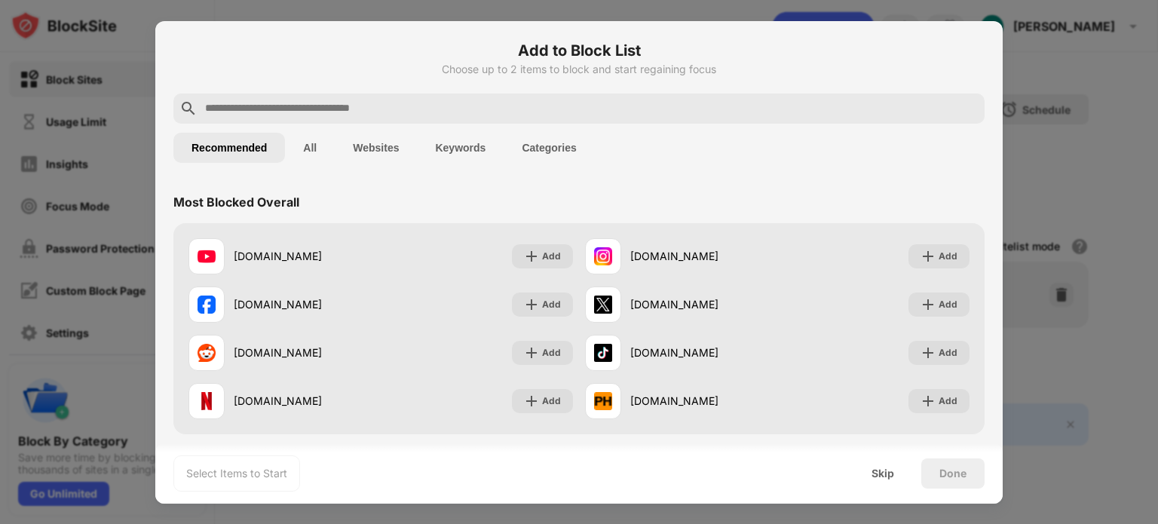 Image resolution: width=1158 pixels, height=524 pixels. What do you see at coordinates (460, 148) in the screenshot?
I see `button: Keywords` at bounding box center [460, 148].